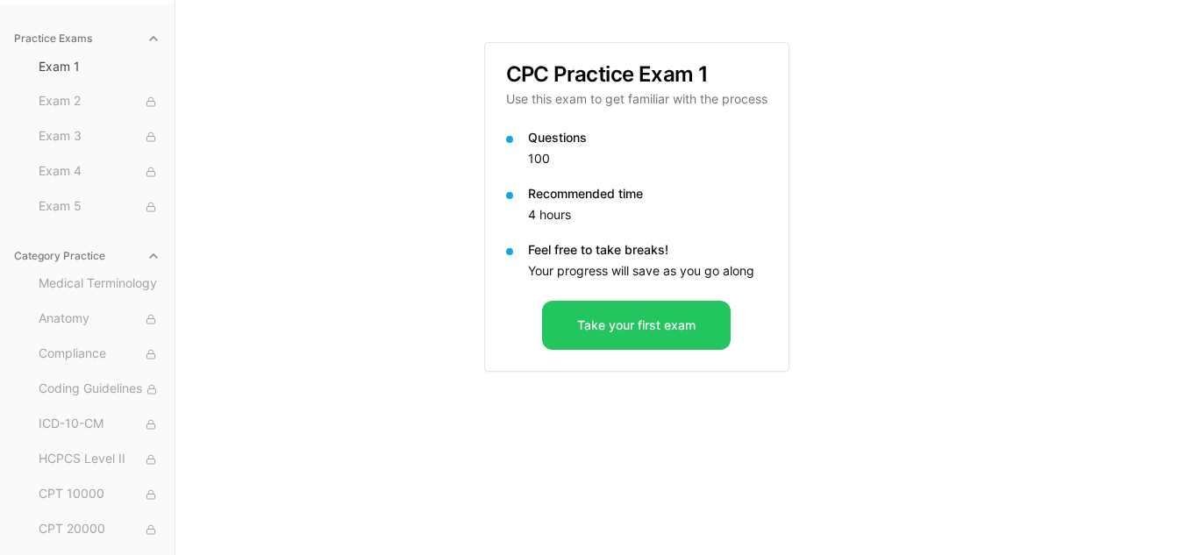 The image size is (1185, 555). I want to click on button: CPT 20000, so click(99, 530).